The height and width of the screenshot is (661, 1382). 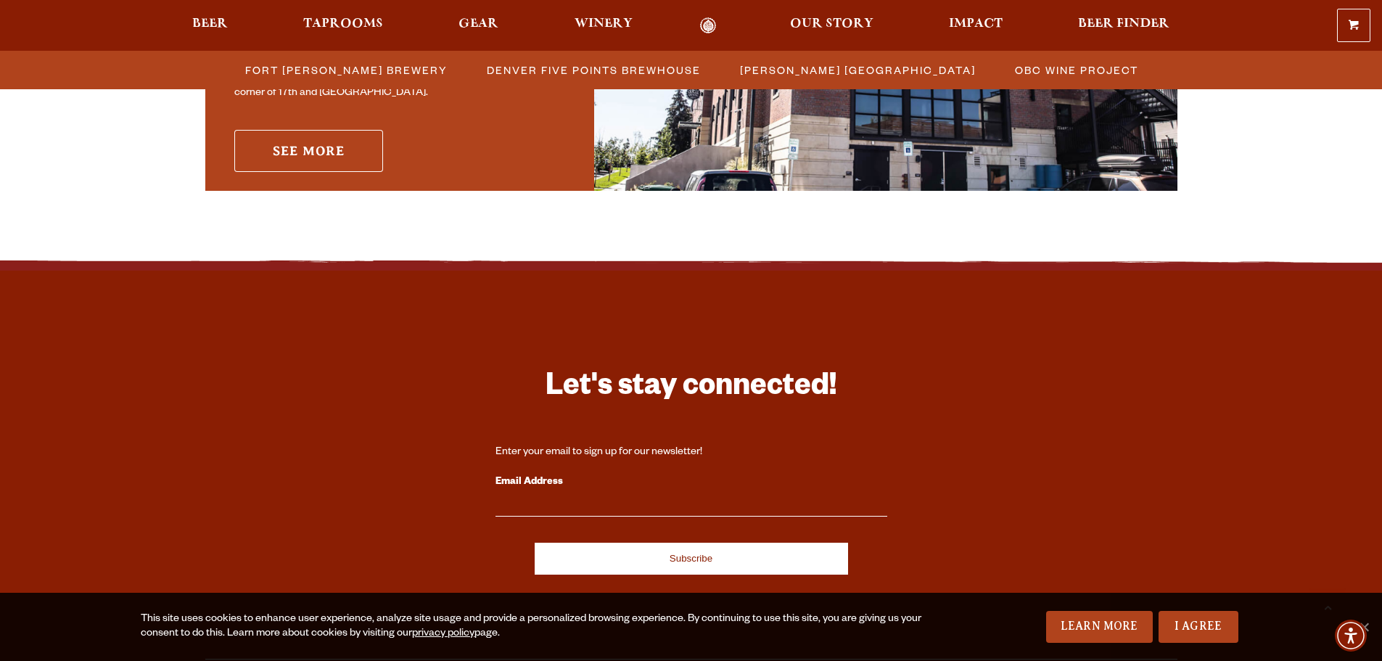 What do you see at coordinates (210, 25) in the screenshot?
I see `a: Beer` at bounding box center [210, 25].